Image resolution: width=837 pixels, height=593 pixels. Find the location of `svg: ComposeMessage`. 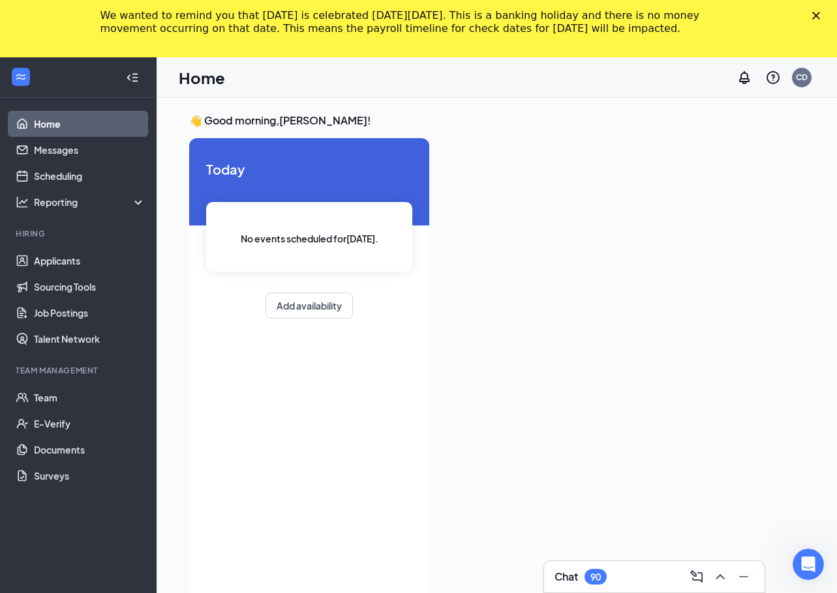

svg: ComposeMessage is located at coordinates (696, 577).